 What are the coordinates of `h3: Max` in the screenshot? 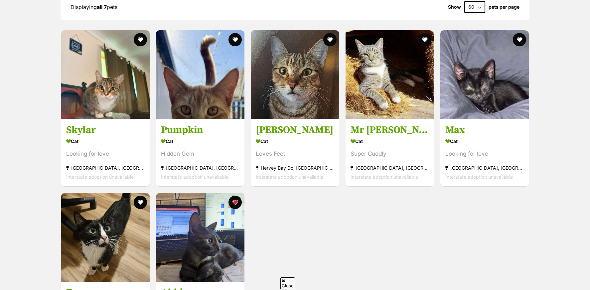 It's located at (485, 130).